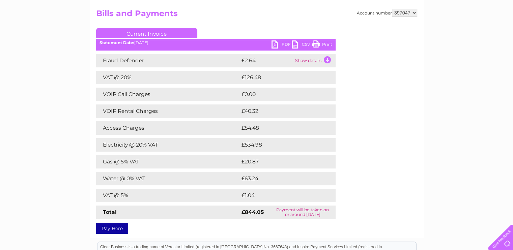 Image resolution: width=513 pixels, height=250 pixels. What do you see at coordinates (401, 31) in the screenshot?
I see `a: Water` at bounding box center [401, 31].